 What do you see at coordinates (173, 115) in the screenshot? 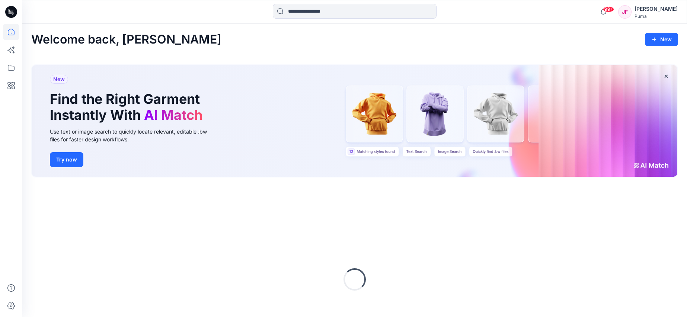
I see `span: AI Match` at bounding box center [173, 115].